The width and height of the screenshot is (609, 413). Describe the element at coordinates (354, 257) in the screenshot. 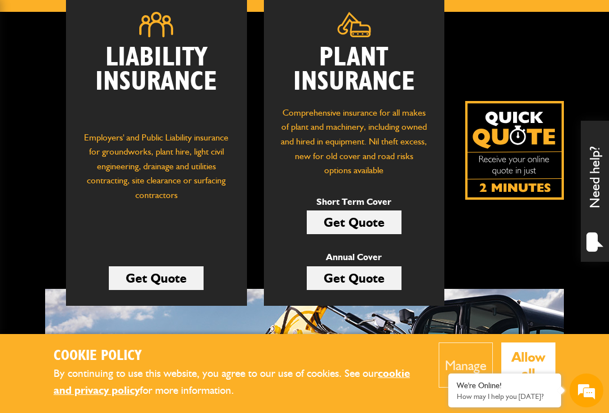

I see `p: Annual Cover` at that location.